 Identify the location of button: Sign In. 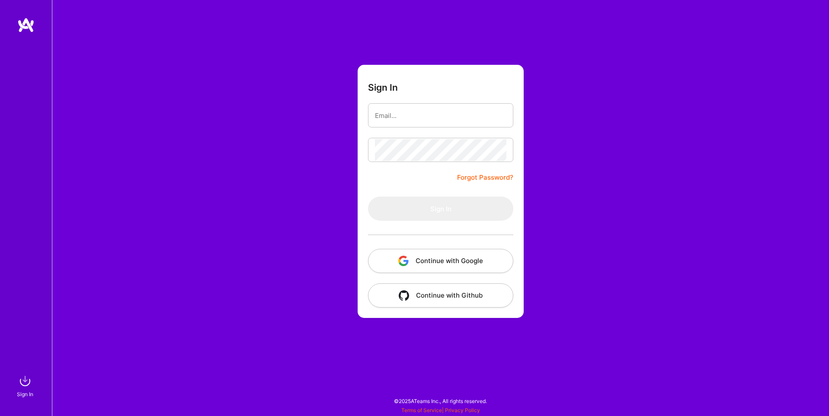
(441, 209).